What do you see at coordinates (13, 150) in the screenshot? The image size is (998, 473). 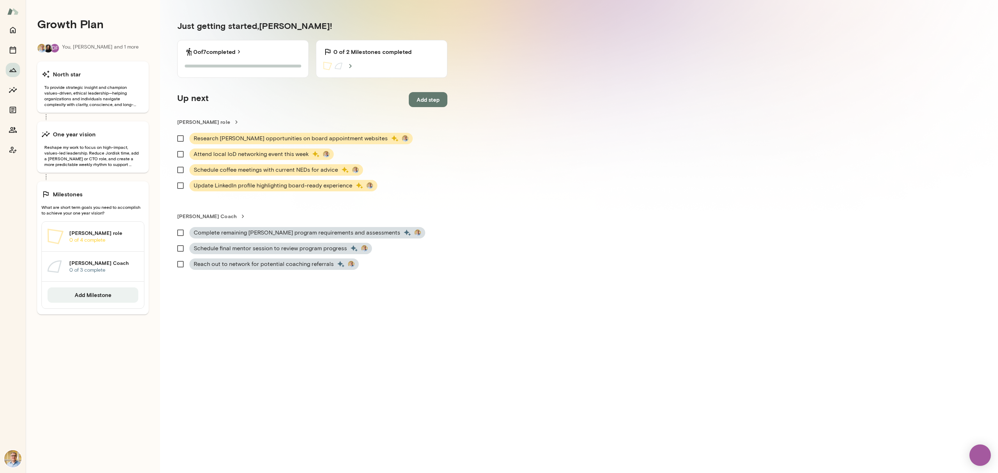 I see `button: Coach app` at bounding box center [13, 150].